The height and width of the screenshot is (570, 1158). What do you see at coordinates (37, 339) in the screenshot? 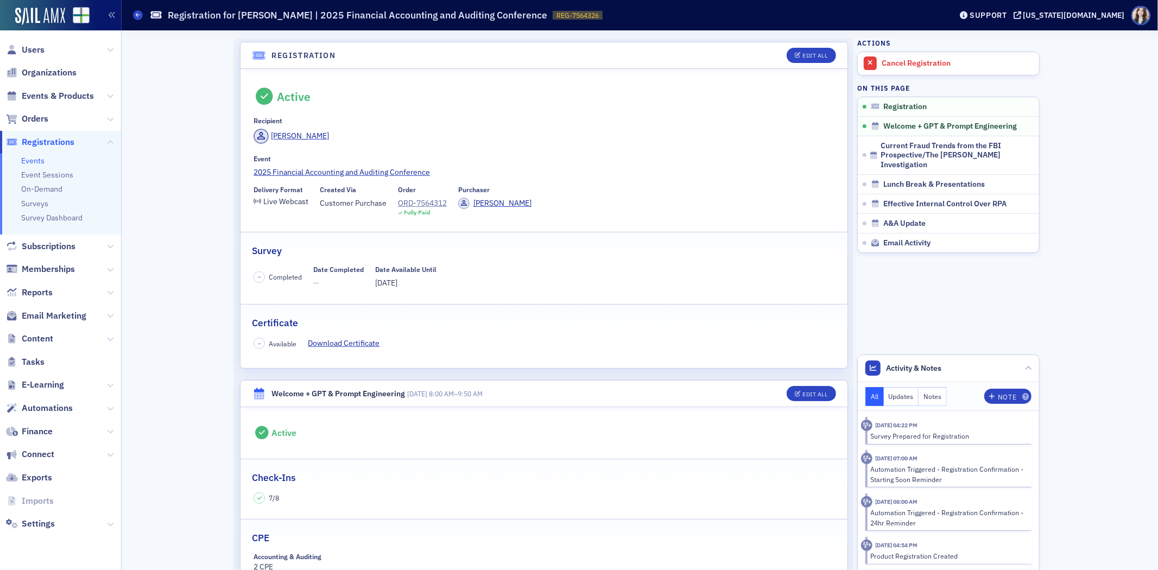
I see `span: Content` at bounding box center [37, 339].